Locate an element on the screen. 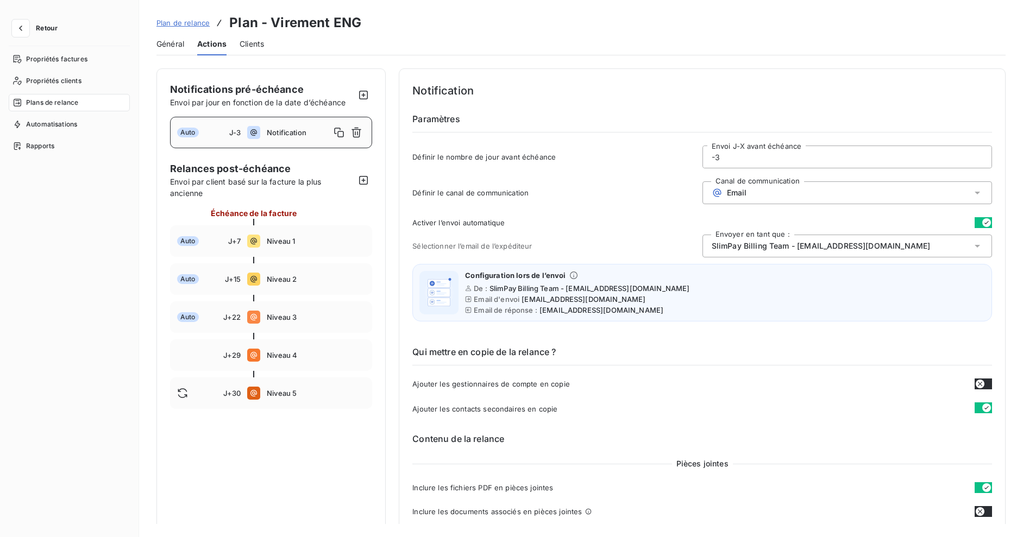 The image size is (1023, 537). span: Notification is located at coordinates (298, 133).